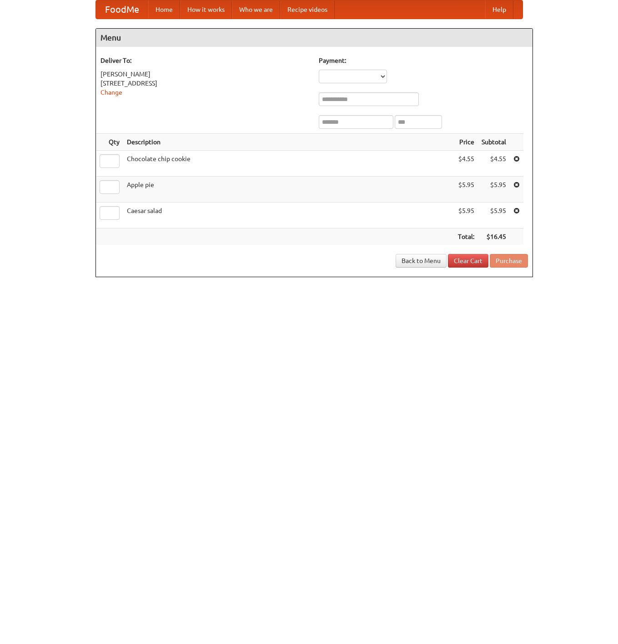  I want to click on button: Purchase, so click(509, 261).